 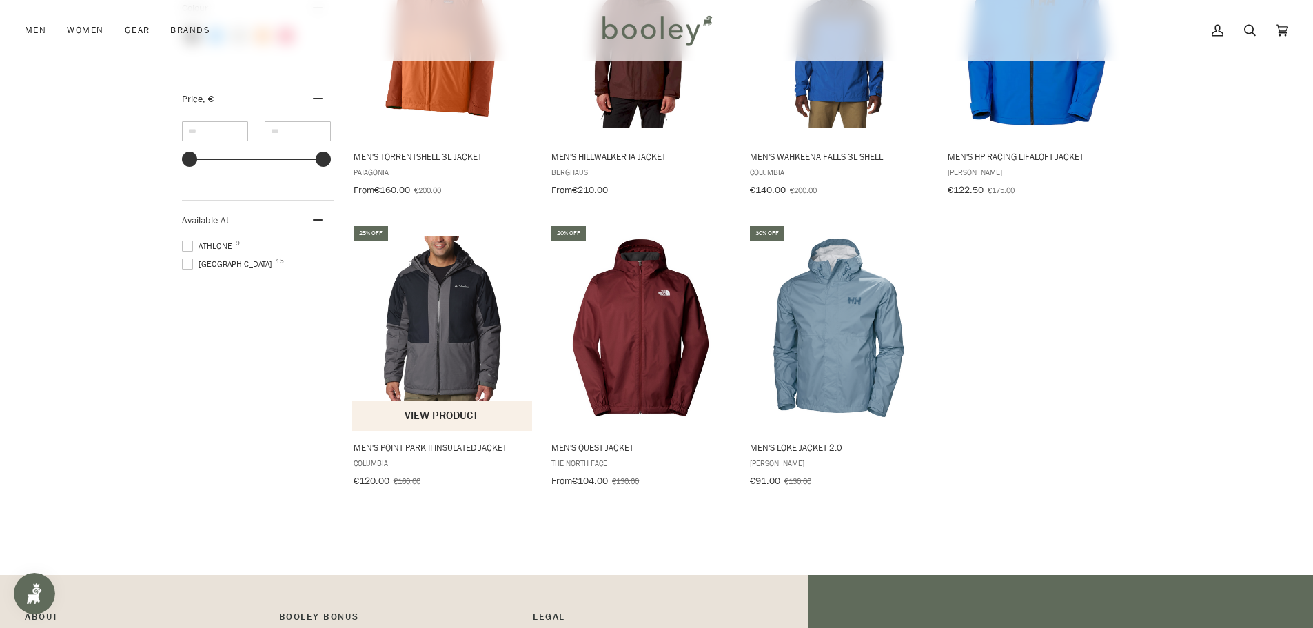 What do you see at coordinates (640, 462) in the screenshot?
I see `span: The North Face` at bounding box center [640, 462].